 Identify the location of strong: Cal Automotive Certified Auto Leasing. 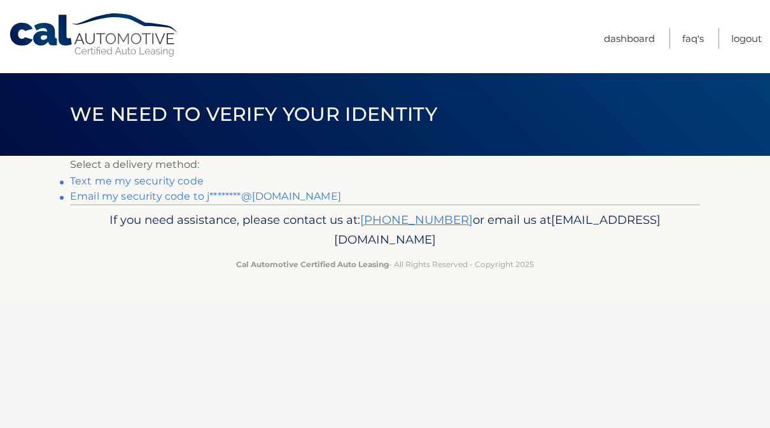
(312, 264).